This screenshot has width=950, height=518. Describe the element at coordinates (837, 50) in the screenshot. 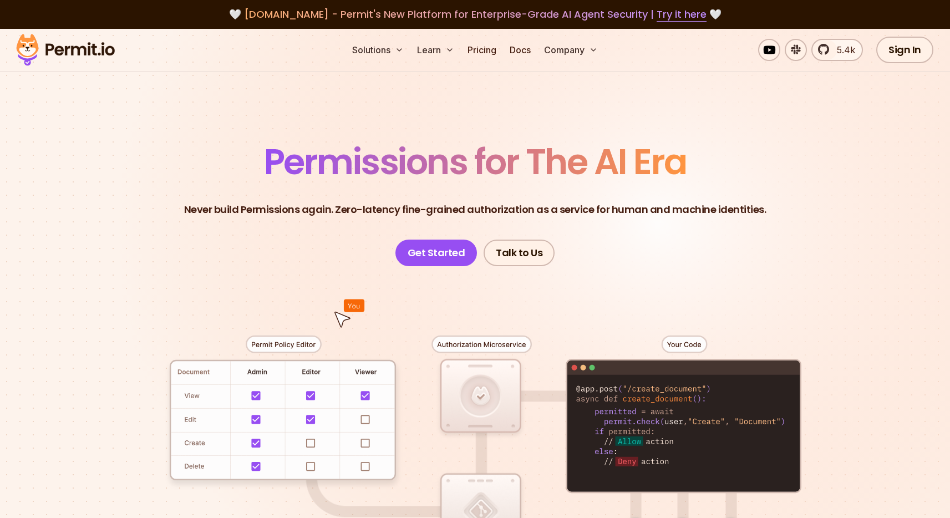

I see `a: 5.4k` at that location.